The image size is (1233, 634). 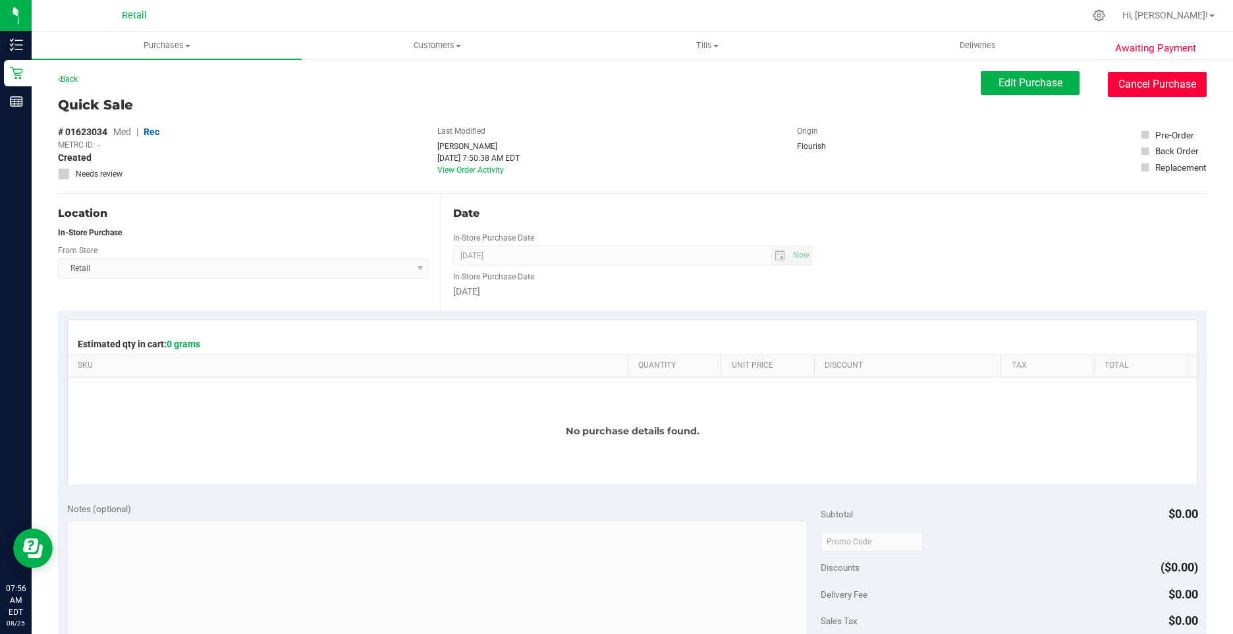 I want to click on inline-svg: Retail, so click(x=16, y=73).